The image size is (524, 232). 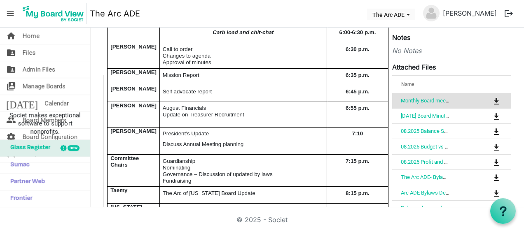 I want to click on img: no-profile-picture.svg, so click(x=431, y=13).